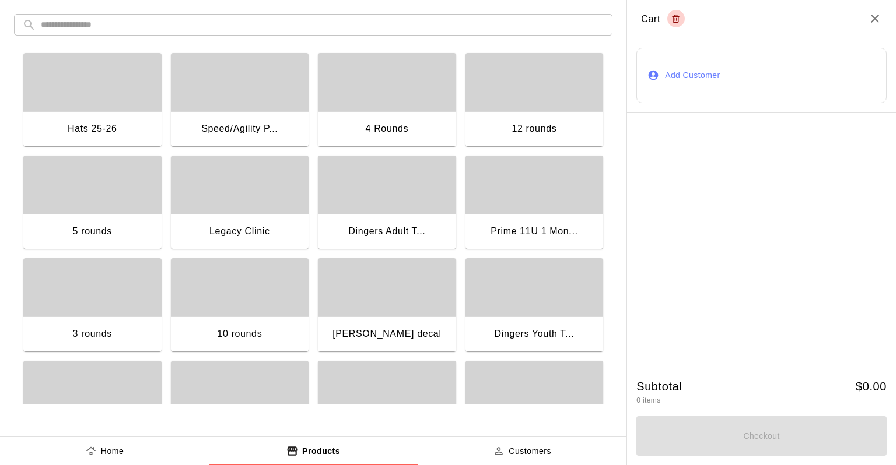  I want to click on button: 4 Rounds, so click(387, 101).